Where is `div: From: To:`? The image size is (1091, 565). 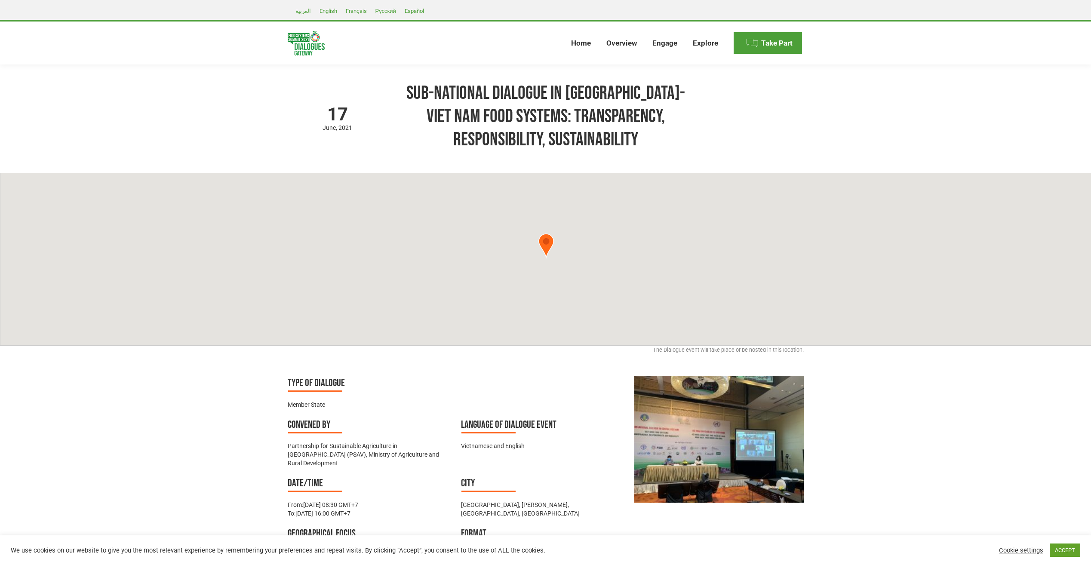
div: From: To: is located at coordinates (370, 509).